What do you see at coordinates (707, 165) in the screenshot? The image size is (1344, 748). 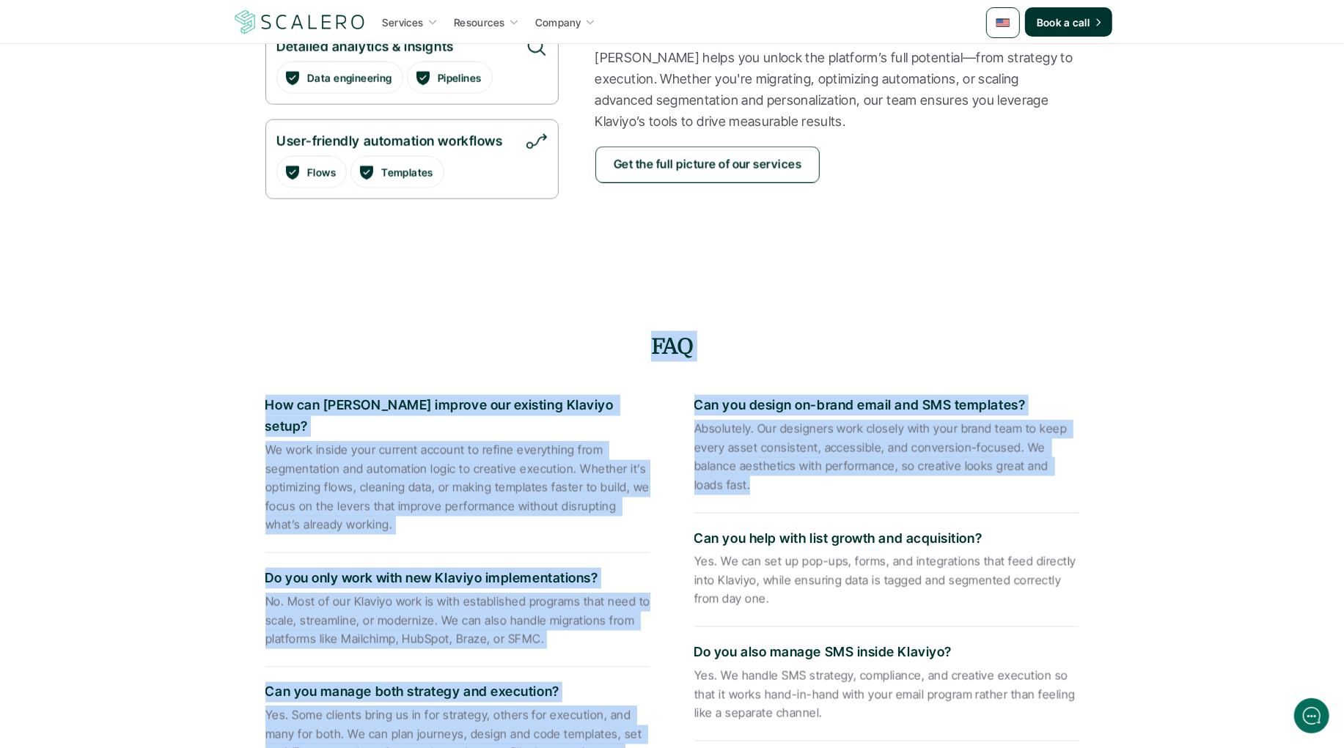 I see `a: Get the full picture of our services` at bounding box center [707, 165].